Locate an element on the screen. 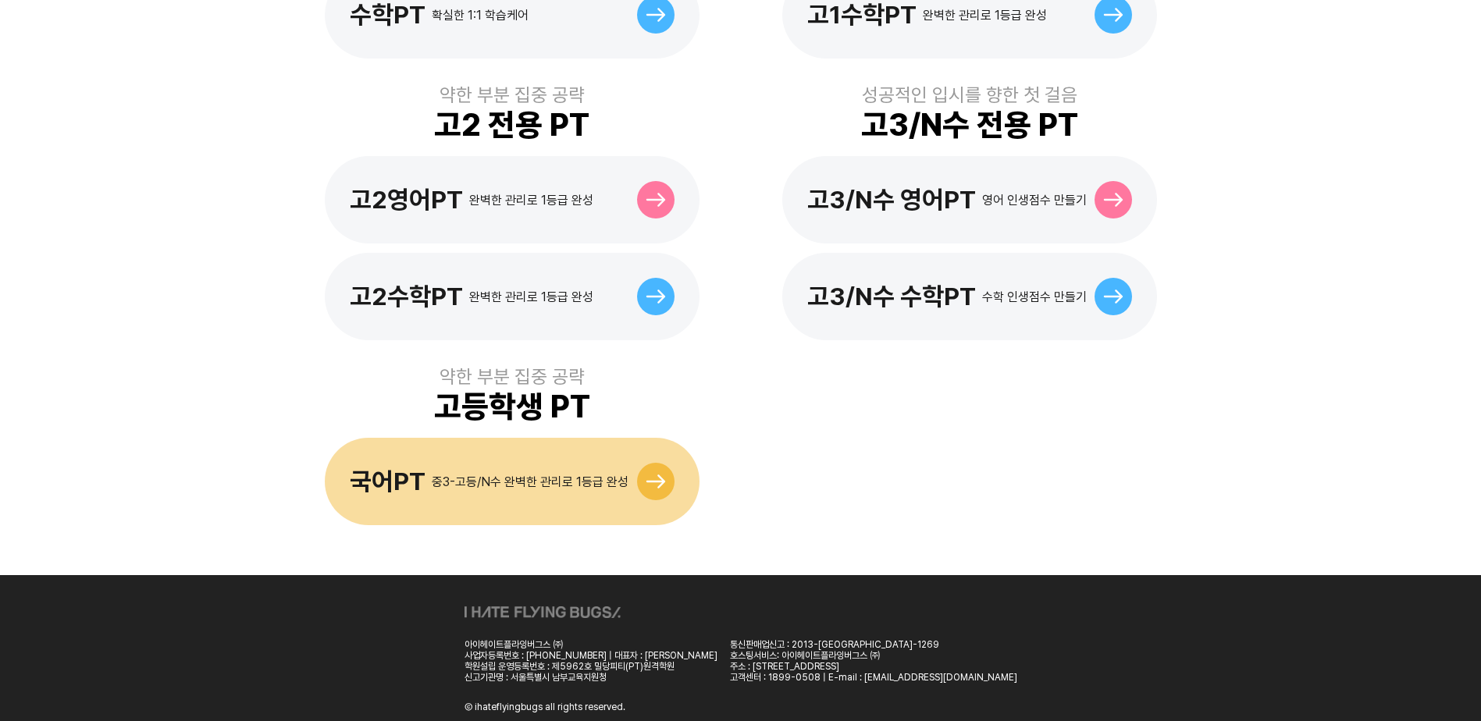  div: 영어 인생점수 만들기 is located at coordinates (1034, 200).